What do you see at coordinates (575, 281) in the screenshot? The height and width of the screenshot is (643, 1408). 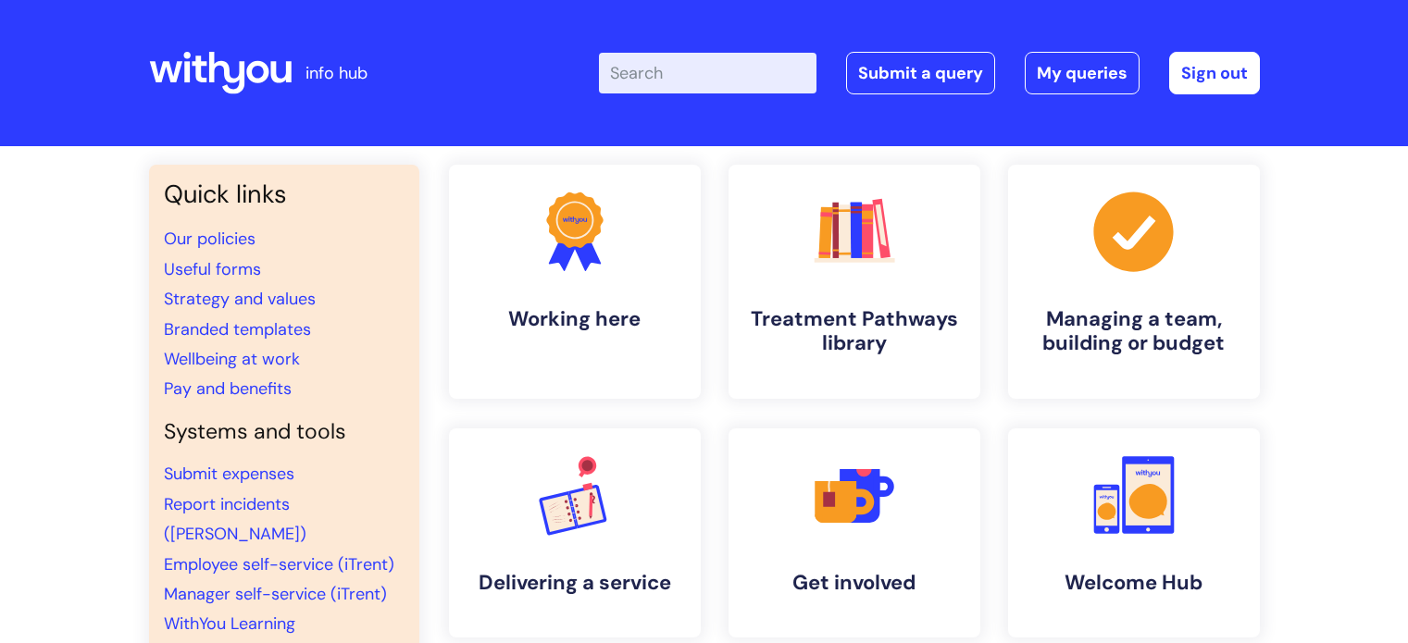 I see `a: Working here` at bounding box center [575, 281].